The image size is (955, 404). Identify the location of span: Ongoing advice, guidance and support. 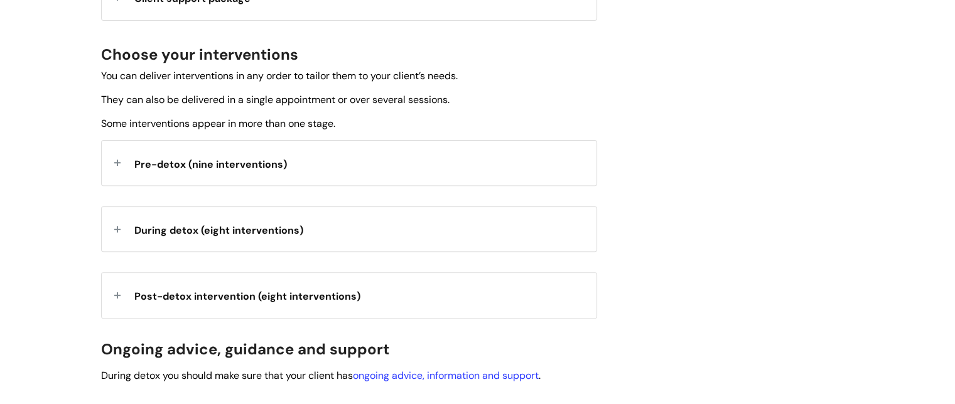
(245, 349).